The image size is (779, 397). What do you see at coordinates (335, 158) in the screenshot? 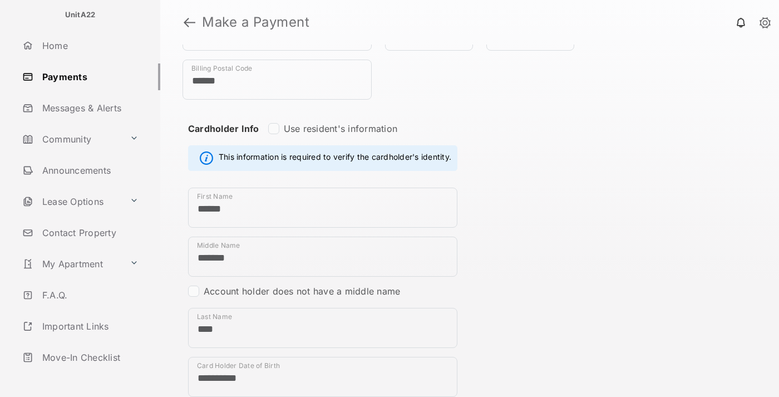
I see `span: This information is required to verify the cardholder's identity.` at bounding box center [335, 158].